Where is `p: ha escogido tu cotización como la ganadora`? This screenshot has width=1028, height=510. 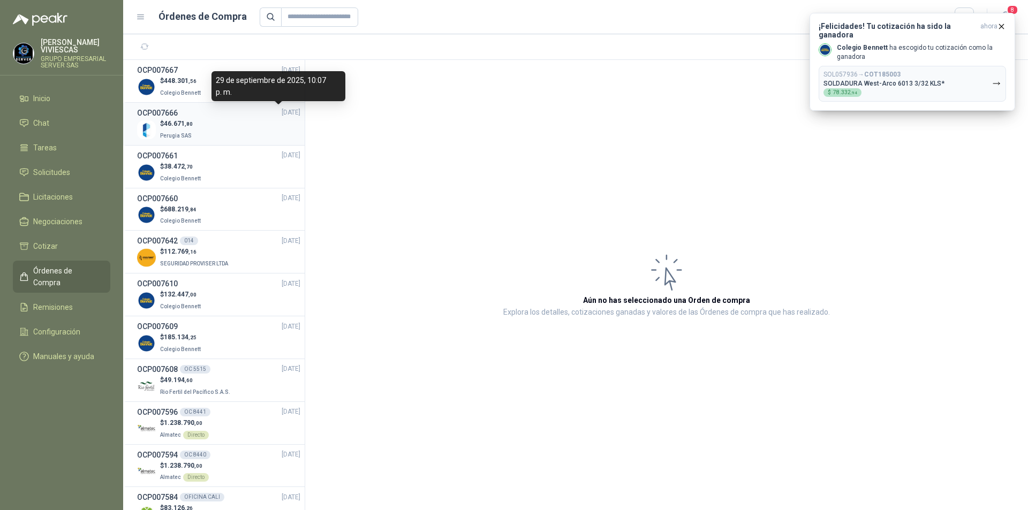
p: ha escogido tu cotización como la ganadora is located at coordinates (921, 52).